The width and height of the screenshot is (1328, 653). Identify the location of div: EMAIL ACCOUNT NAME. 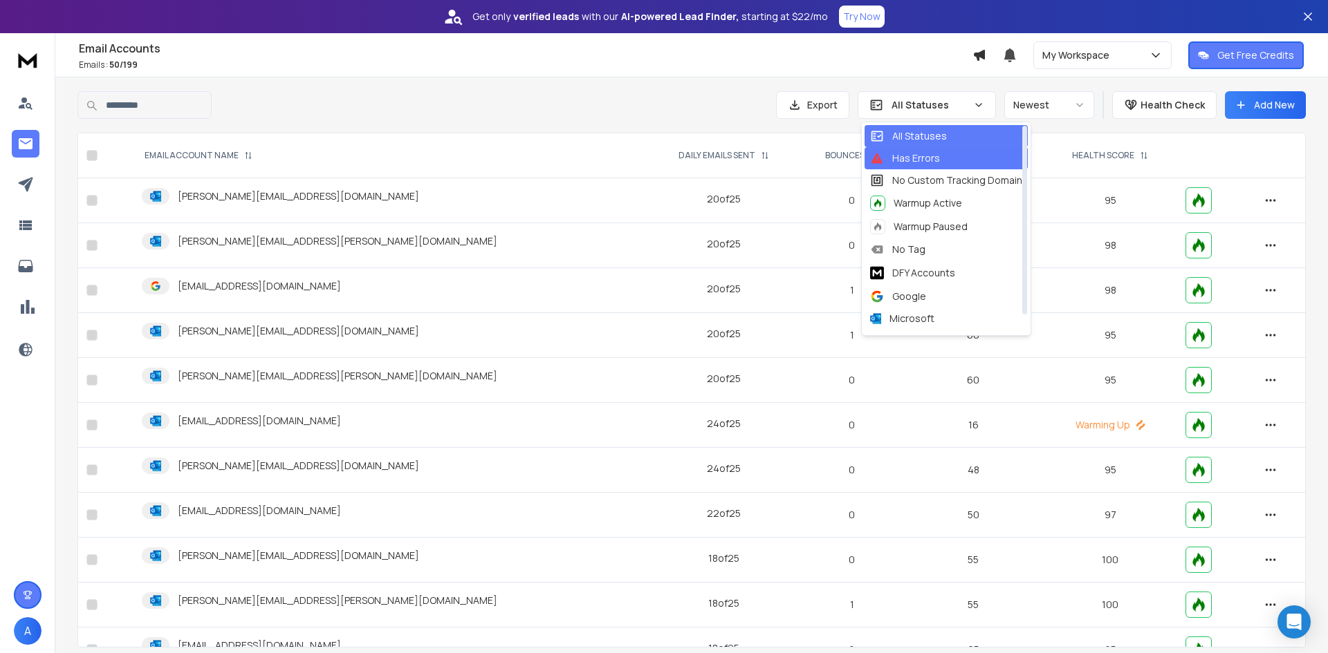
(198, 156).